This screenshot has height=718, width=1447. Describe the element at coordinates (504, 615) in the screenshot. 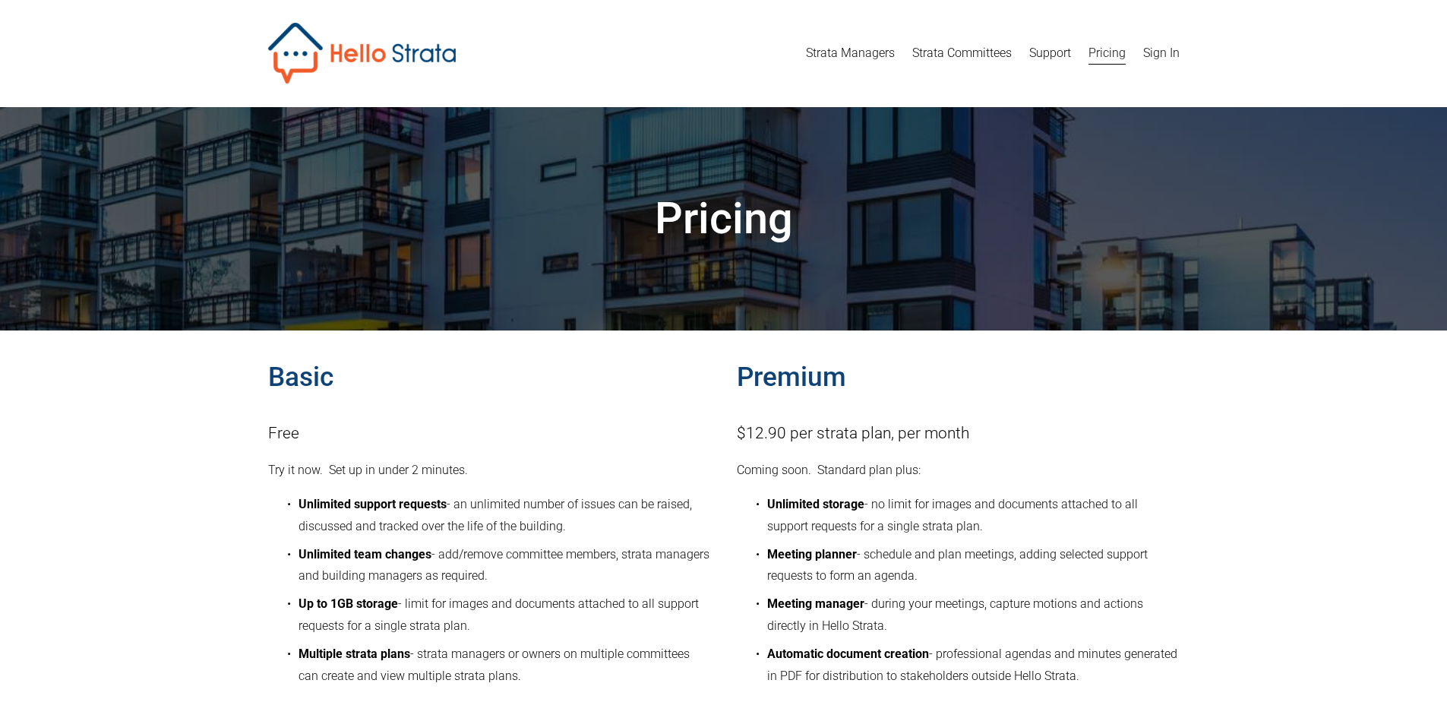

I see `p: - limit for images and documents attached to all support requests for a single strata plan.` at that location.